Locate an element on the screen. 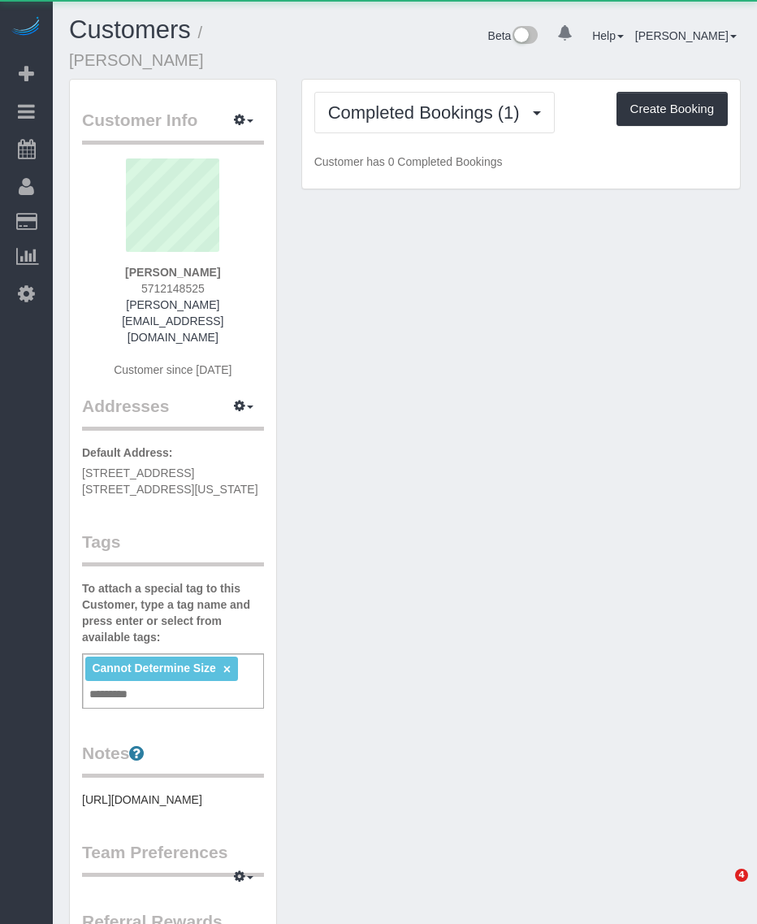 This screenshot has height=924, width=757. a: Automaid Logo is located at coordinates (26, 28).